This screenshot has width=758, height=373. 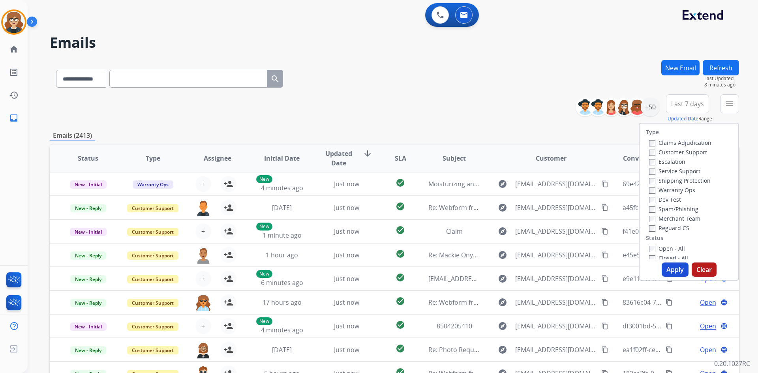 I want to click on mat-icon: home, so click(x=14, y=49).